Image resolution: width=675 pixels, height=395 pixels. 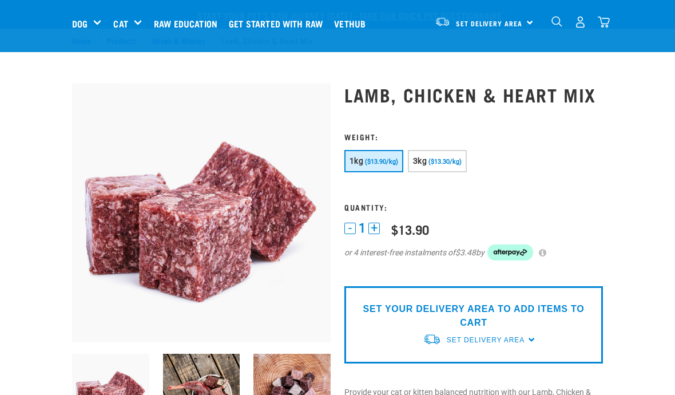 What do you see at coordinates (474, 94) in the screenshot?
I see `h1: Lamb, Chicken & Heart Mix` at bounding box center [474, 94].